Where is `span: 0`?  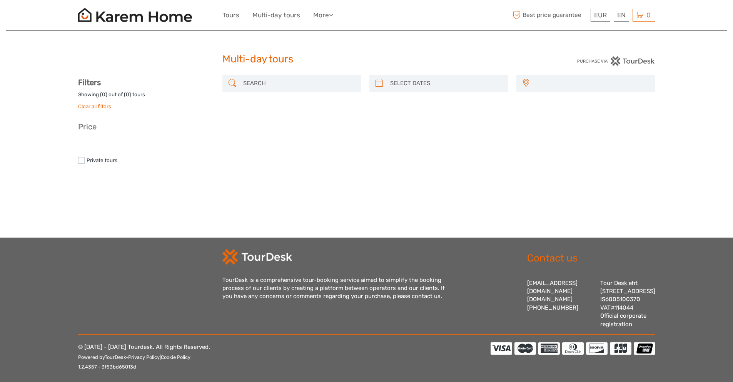
span: 0 is located at coordinates (648, 15).